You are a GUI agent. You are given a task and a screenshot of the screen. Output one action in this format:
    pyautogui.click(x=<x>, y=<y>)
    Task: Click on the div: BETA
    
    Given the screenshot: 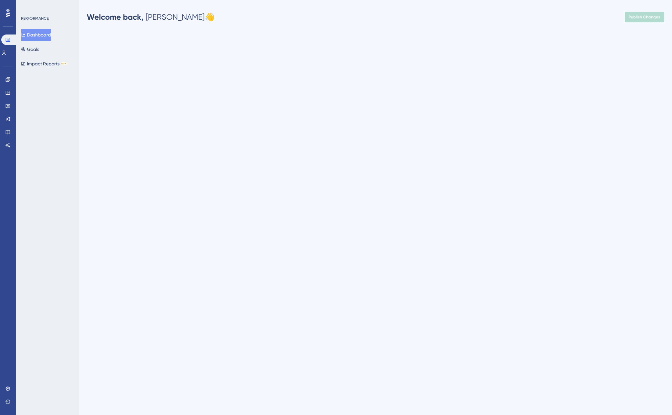 What is the action you would take?
    pyautogui.click(x=64, y=64)
    